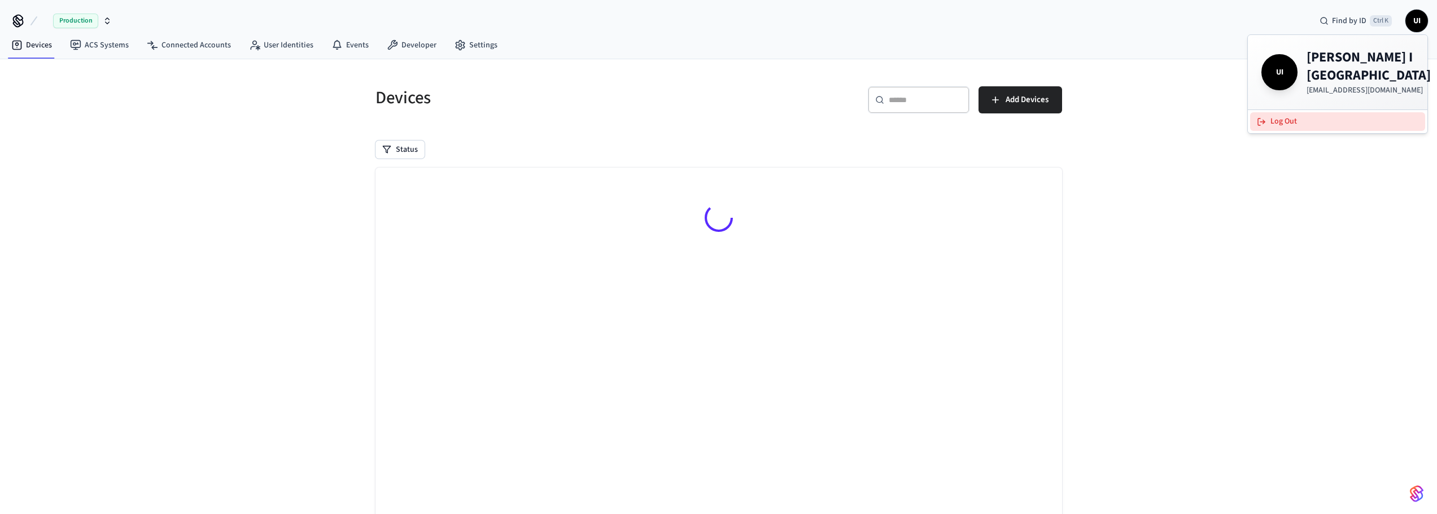 Image resolution: width=1437 pixels, height=514 pixels. Describe the element at coordinates (1027, 100) in the screenshot. I see `span: Add Devices` at that location.